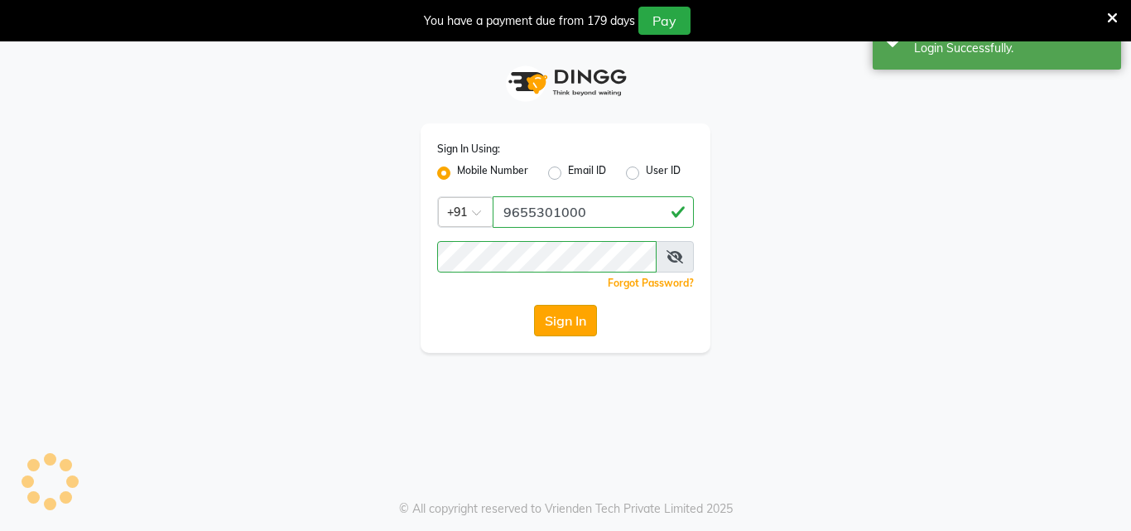  I want to click on label: Email ID, so click(587, 173).